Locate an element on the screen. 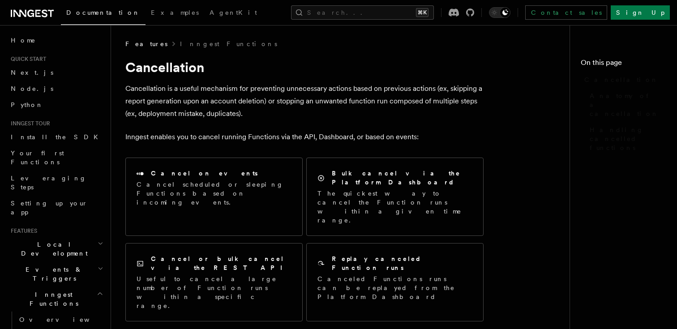 The height and width of the screenshot is (329, 677). a: Replay canceled Function runsCanceled Functions runs can be replayed from the Platform Dashboard is located at coordinates (395, 282).